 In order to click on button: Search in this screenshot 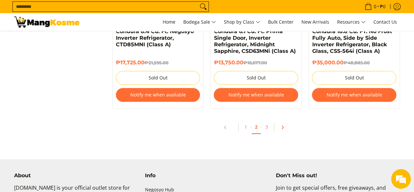, I will do `click(203, 7)`.